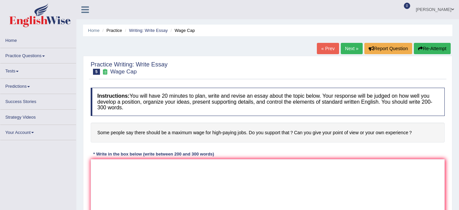 This screenshot has width=459, height=210. What do you see at coordinates (38, 85) in the screenshot?
I see `a: Predictions` at bounding box center [38, 85].